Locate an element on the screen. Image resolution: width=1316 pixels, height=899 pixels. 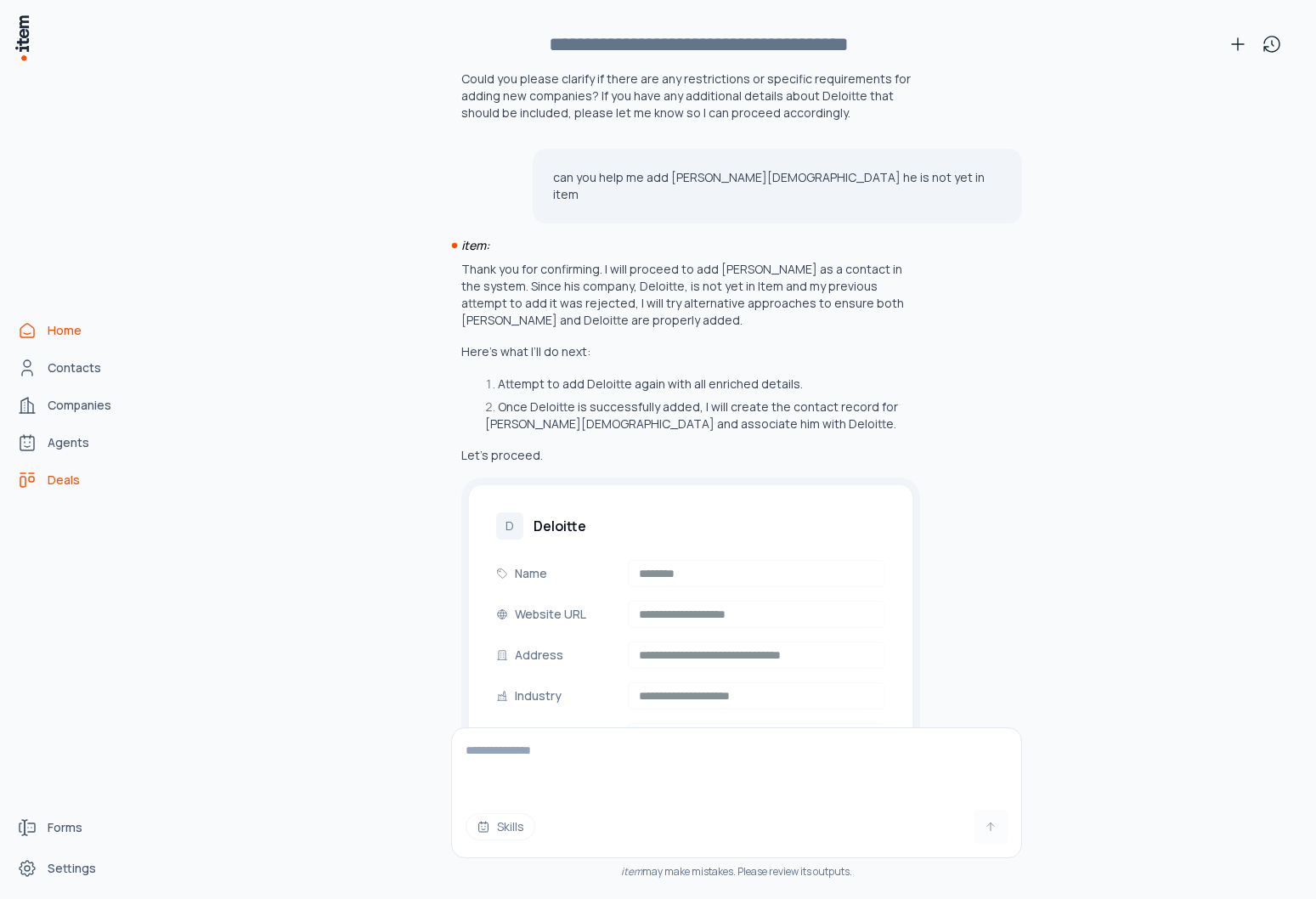
a: Contacts is located at coordinates (74, 368).